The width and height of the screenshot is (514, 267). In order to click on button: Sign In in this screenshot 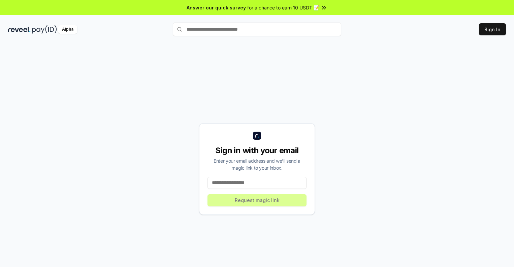, I will do `click(492, 29)`.